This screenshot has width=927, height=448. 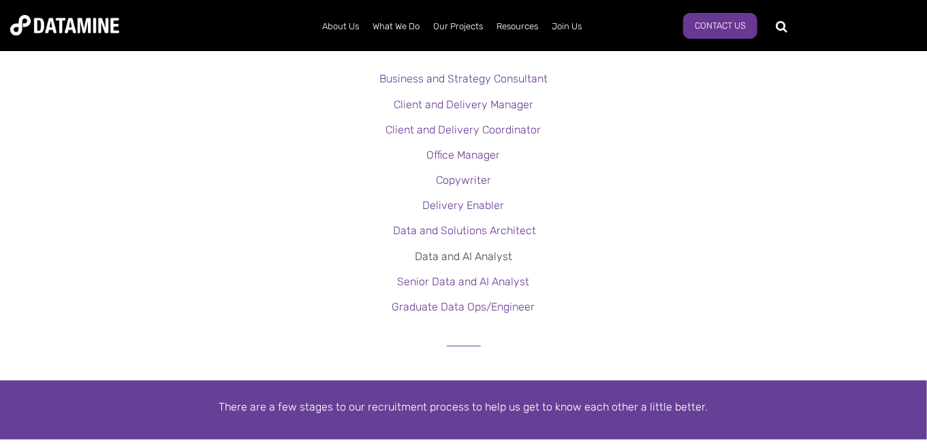 What do you see at coordinates (341, 27) in the screenshot?
I see `a: About Us` at bounding box center [341, 27].